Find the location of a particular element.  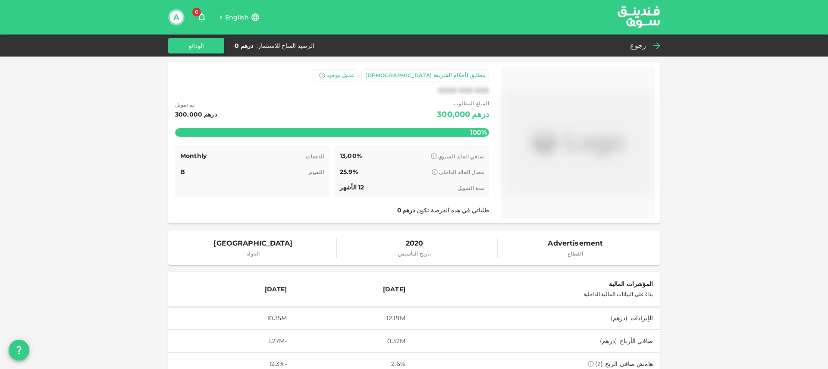

span: صافي الأرباح is located at coordinates (636, 341).